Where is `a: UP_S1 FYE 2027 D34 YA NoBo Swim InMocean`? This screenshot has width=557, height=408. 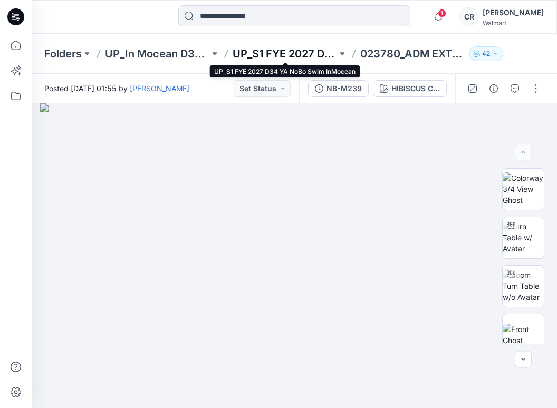 a: UP_S1 FYE 2027 D34 YA NoBo Swim InMocean is located at coordinates (285, 54).